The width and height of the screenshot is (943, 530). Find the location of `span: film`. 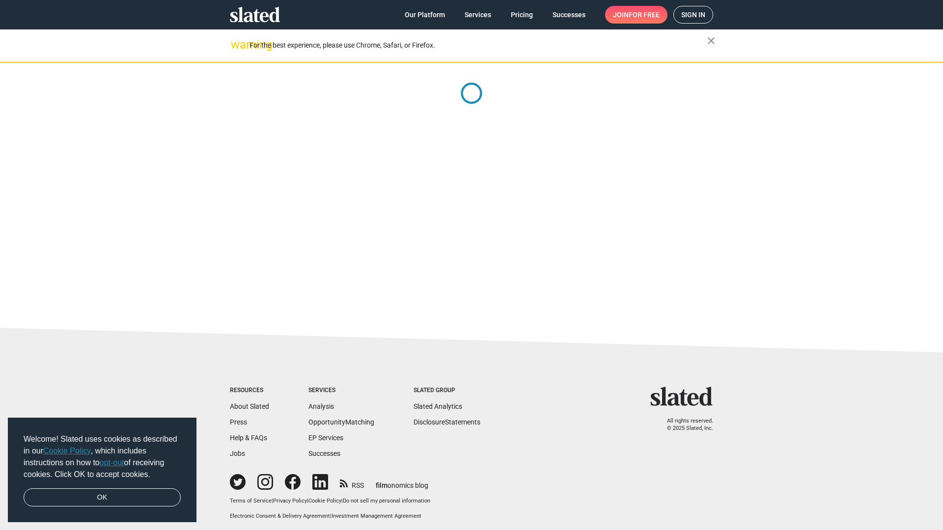

span: film is located at coordinates (381, 486).